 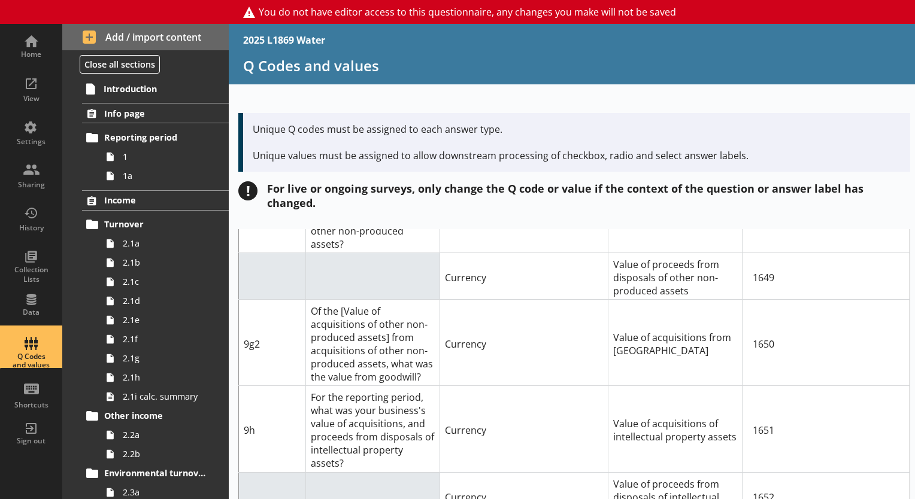 I want to click on a: Income, so click(x=155, y=201).